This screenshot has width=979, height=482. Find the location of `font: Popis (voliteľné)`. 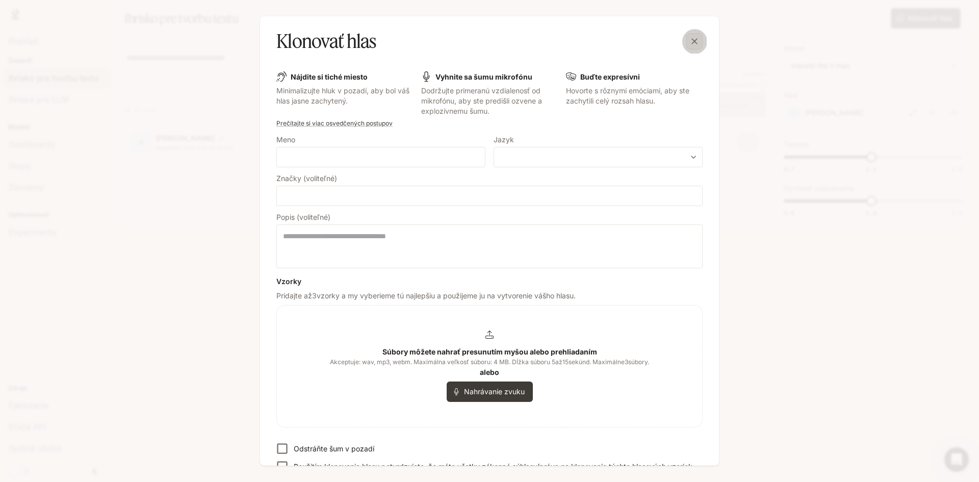

font: Popis (voliteľné) is located at coordinates (303, 217).